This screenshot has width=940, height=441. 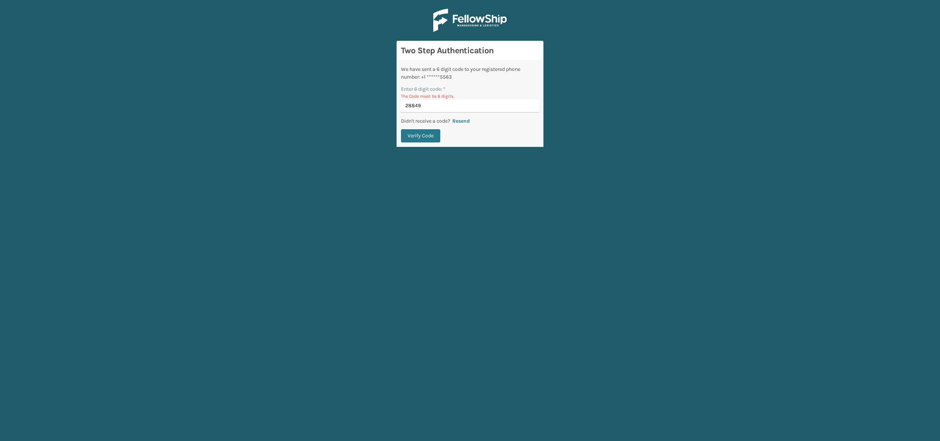 I want to click on h3: Two Step Authentication, so click(x=470, y=51).